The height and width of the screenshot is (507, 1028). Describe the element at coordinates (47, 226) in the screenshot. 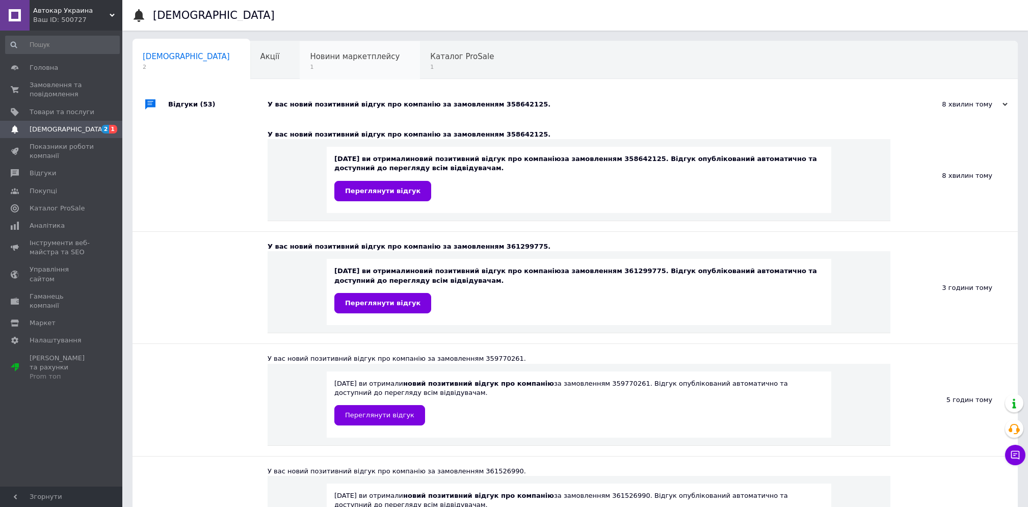

I see `span: Аналітика` at that location.